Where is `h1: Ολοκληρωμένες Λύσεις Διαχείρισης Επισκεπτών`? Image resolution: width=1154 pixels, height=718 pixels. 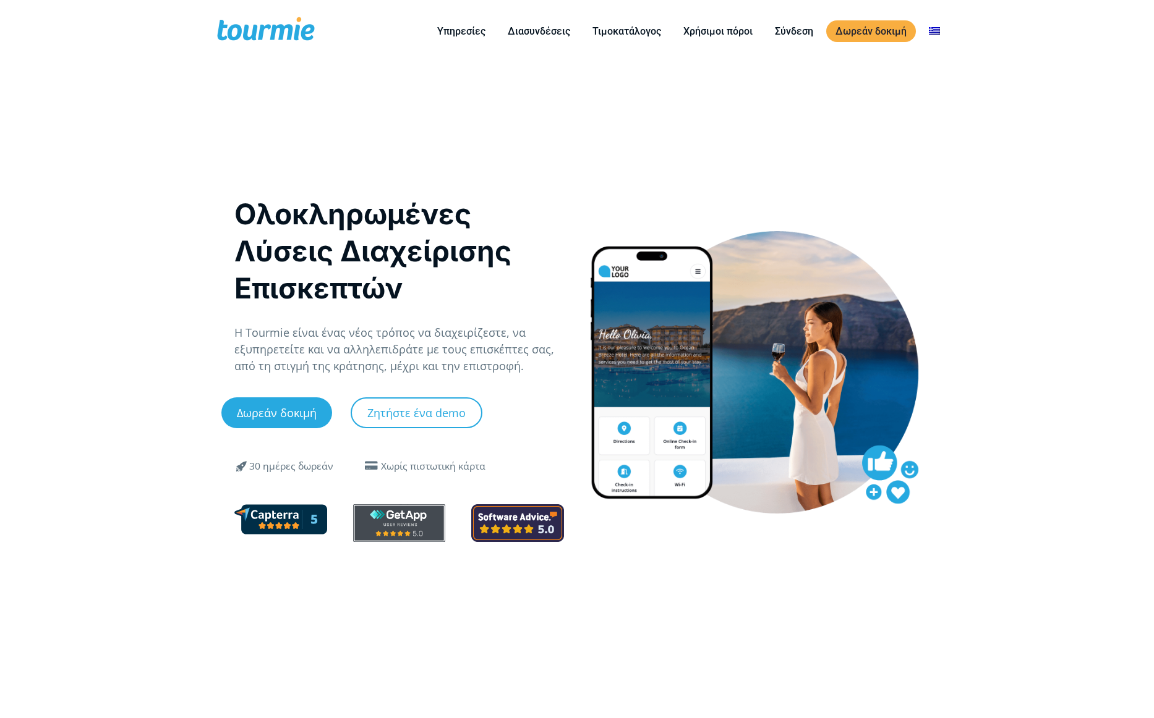
h1: Ολοκληρωμένες Λύσεις Διαχείρισης Επισκεπτών is located at coordinates (399, 251).